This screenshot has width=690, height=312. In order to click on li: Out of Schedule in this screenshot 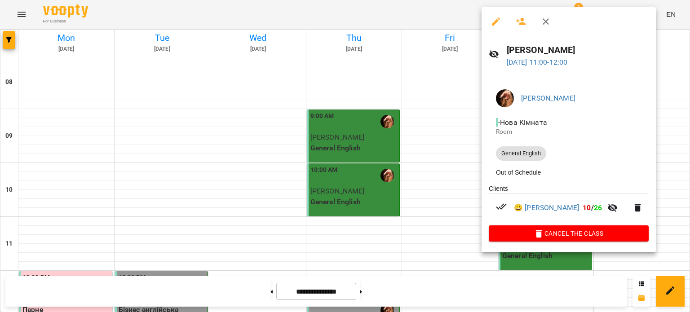, I will do `click(569, 172)`.